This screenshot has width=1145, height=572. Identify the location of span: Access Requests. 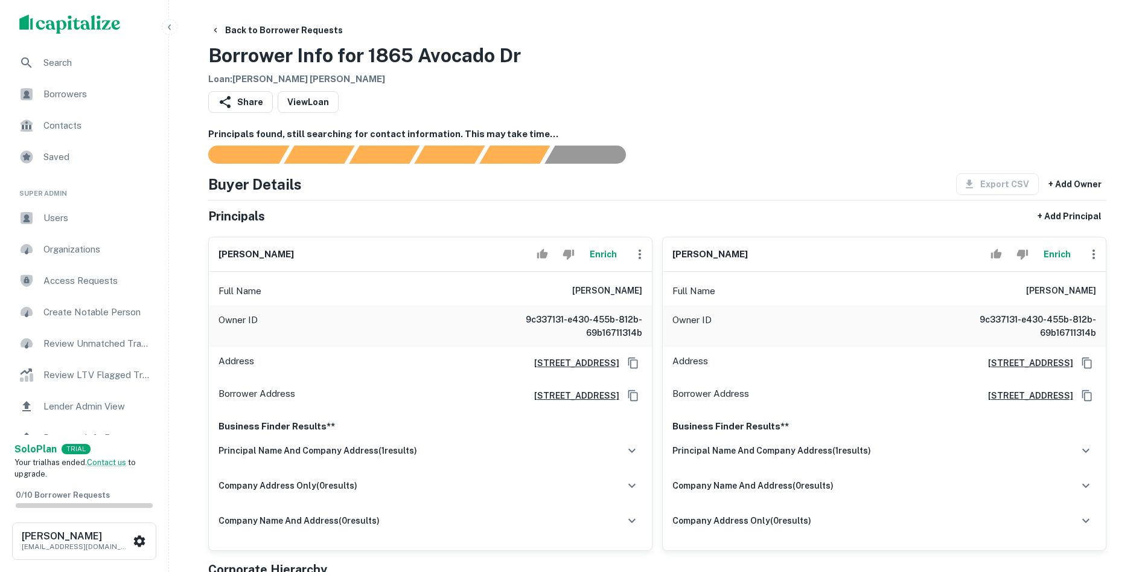
(97, 281).